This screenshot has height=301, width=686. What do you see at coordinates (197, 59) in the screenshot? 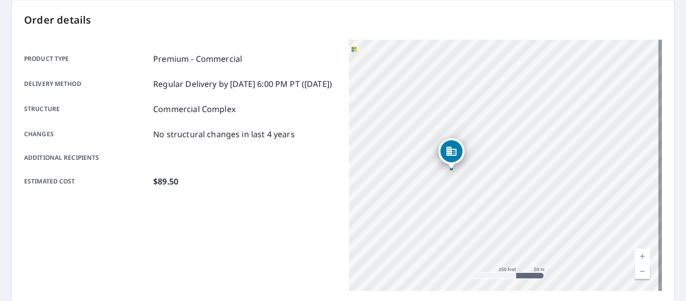
I see `p: Premium - Commercial` at bounding box center [197, 59].